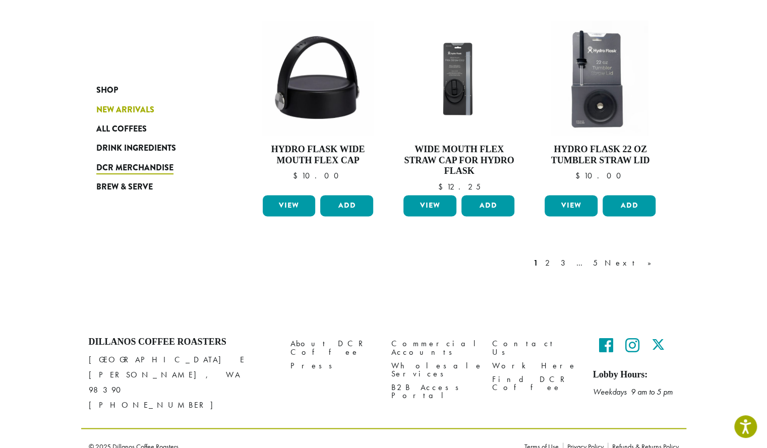 The width and height of the screenshot is (767, 448). Describe the element at coordinates (107, 90) in the screenshot. I see `span: Shop` at that location.